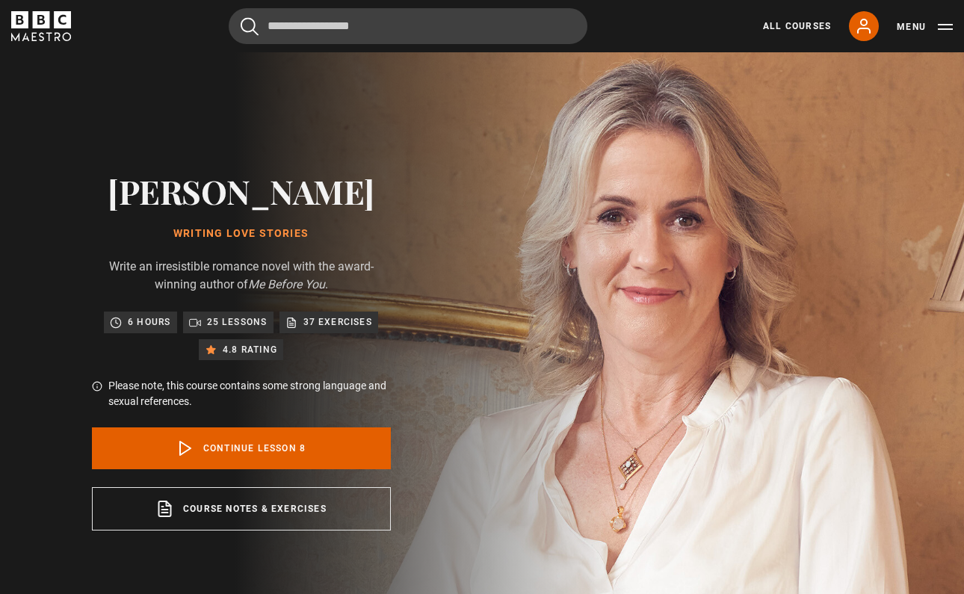 This screenshot has width=964, height=594. I want to click on p: 25 lessons, so click(237, 322).